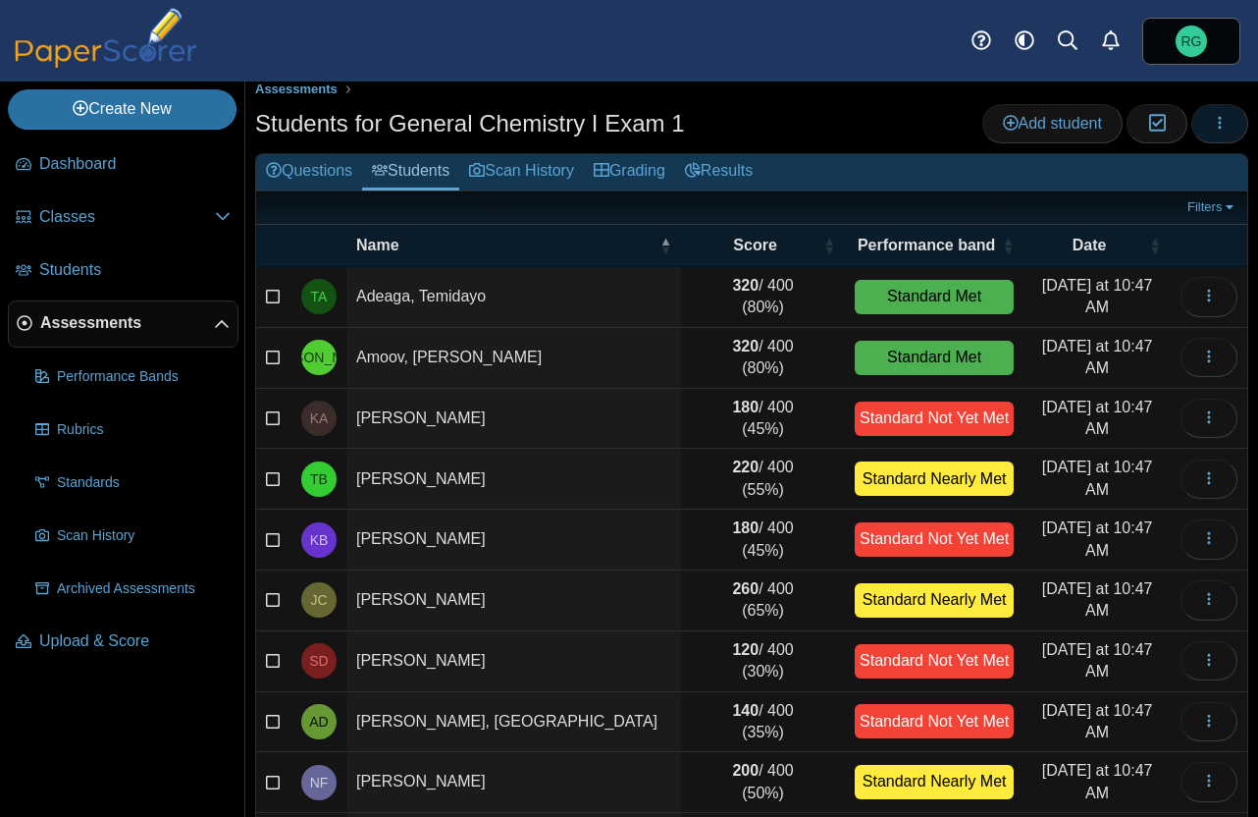 This screenshot has width=1258, height=817. I want to click on td: Adeaga, Temidayo, so click(513, 297).